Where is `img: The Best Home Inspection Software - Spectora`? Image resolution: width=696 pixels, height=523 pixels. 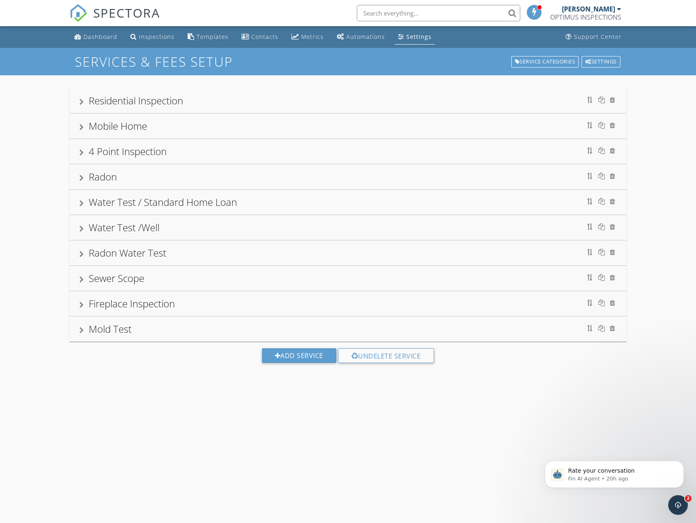
img: The Best Home Inspection Software - Spectora is located at coordinates (79, 13).